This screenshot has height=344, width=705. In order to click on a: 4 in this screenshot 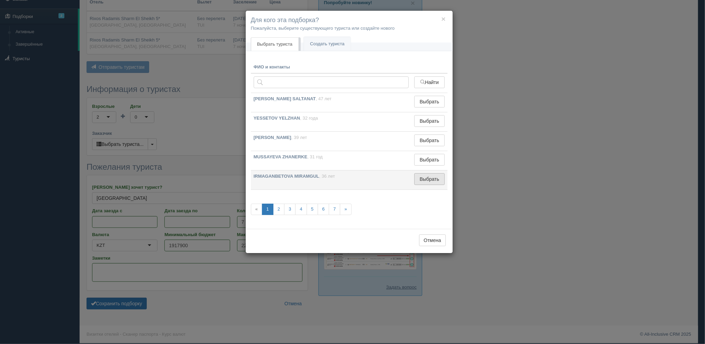, I will do `click(301, 209)`.